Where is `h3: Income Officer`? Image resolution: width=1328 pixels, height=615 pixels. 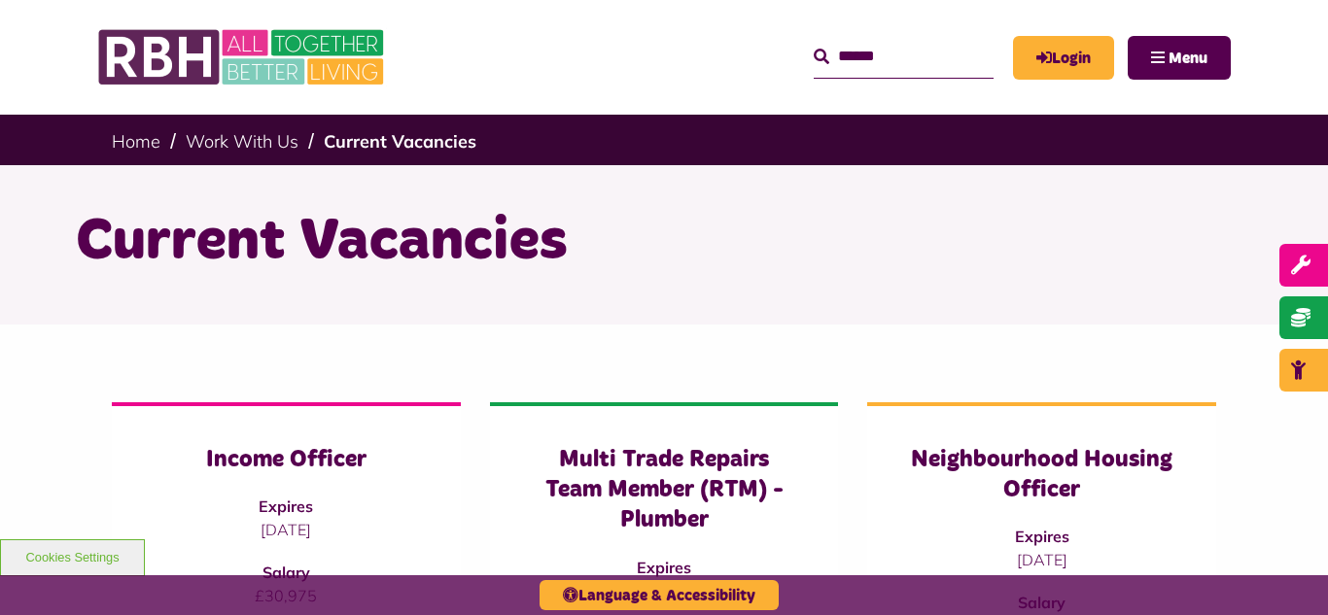 h3: Income Officer is located at coordinates (286, 460).